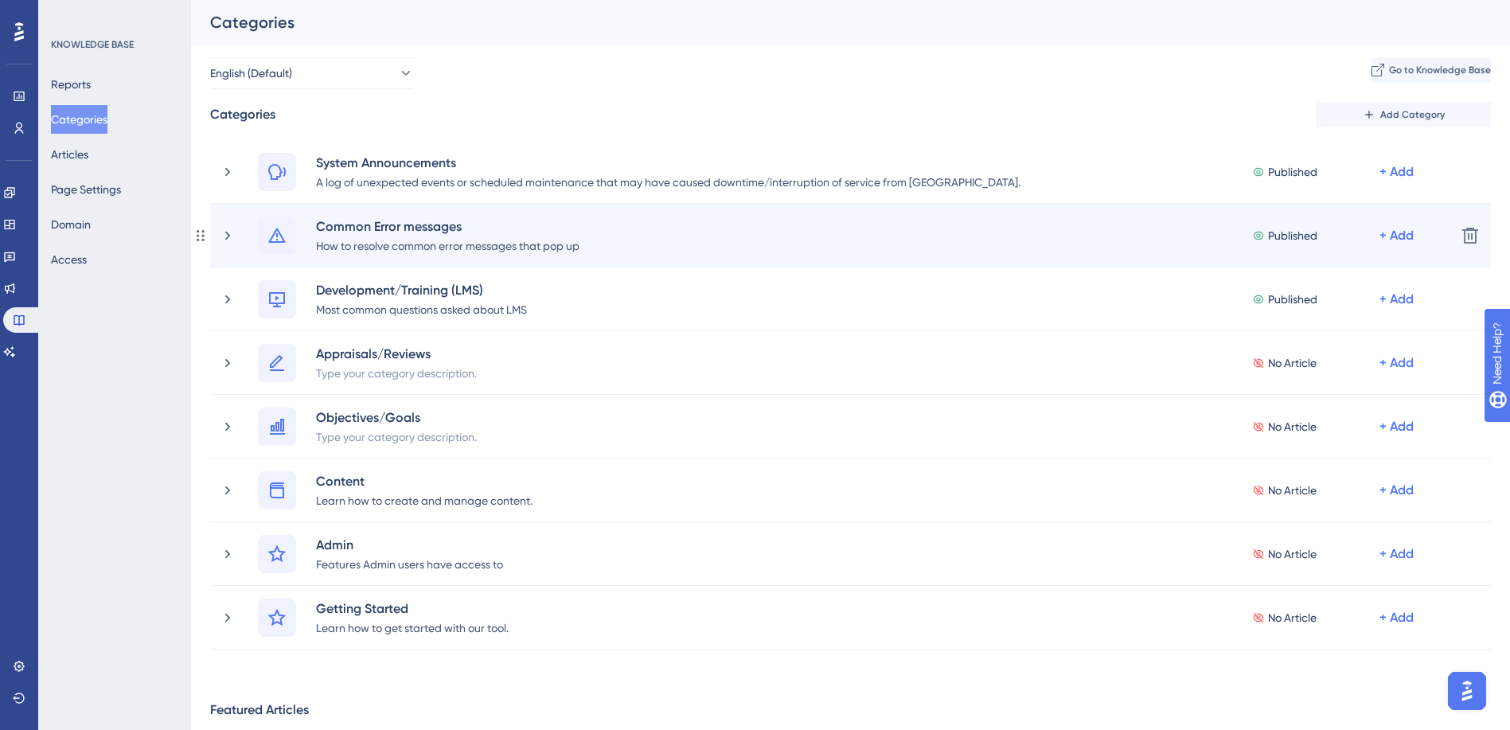 This screenshot has width=1510, height=730. What do you see at coordinates (251, 73) in the screenshot?
I see `span: English (Default)` at bounding box center [251, 73].